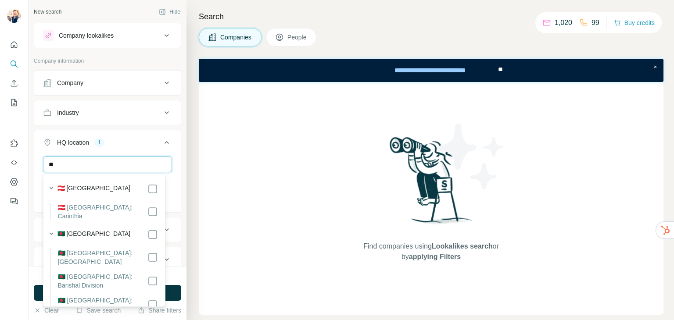 The image size is (674, 320). I want to click on img: Surfe Illustration - Woman searching with binoculars, so click(432, 183).